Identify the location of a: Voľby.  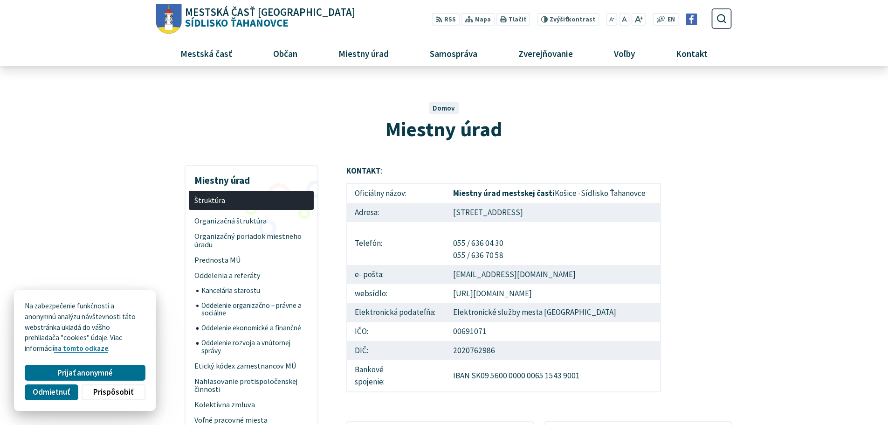
(624, 53).